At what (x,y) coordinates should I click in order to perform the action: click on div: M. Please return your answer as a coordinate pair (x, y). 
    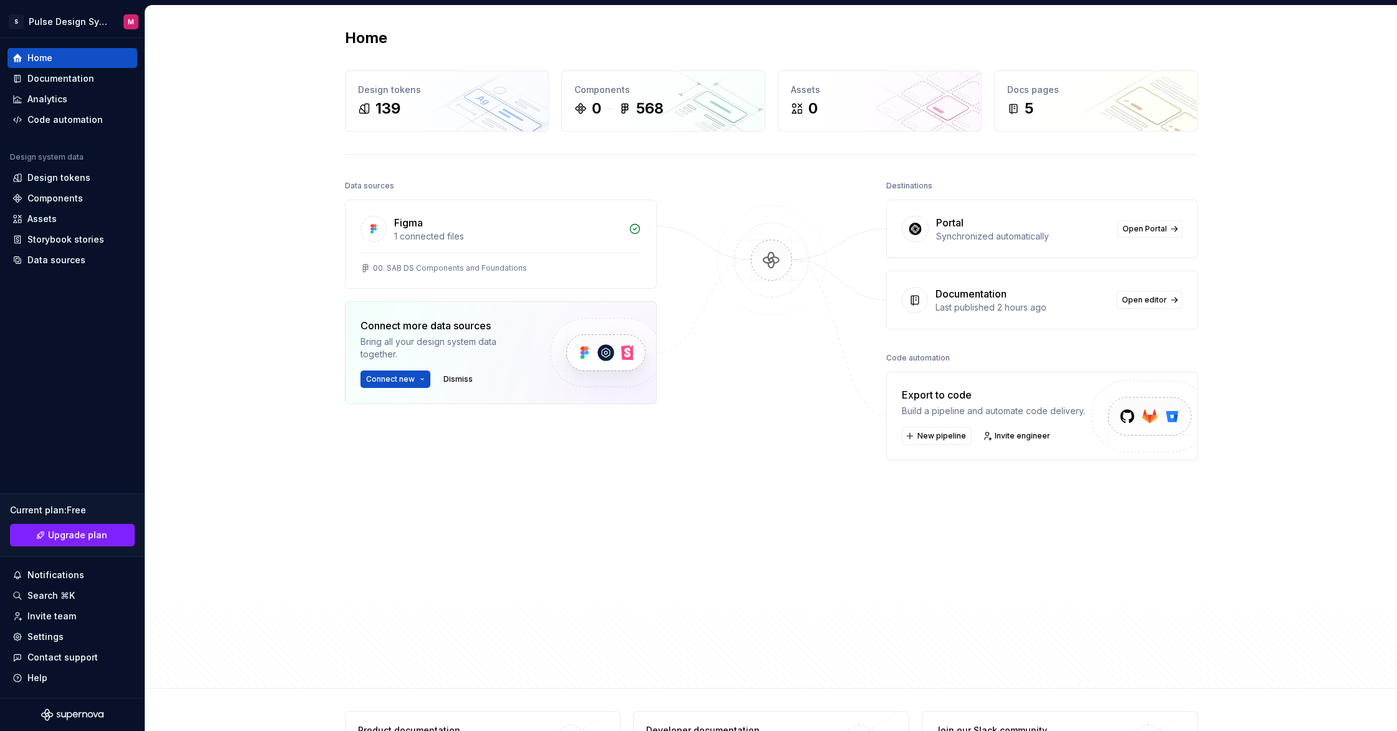
    Looking at the image, I should click on (131, 22).